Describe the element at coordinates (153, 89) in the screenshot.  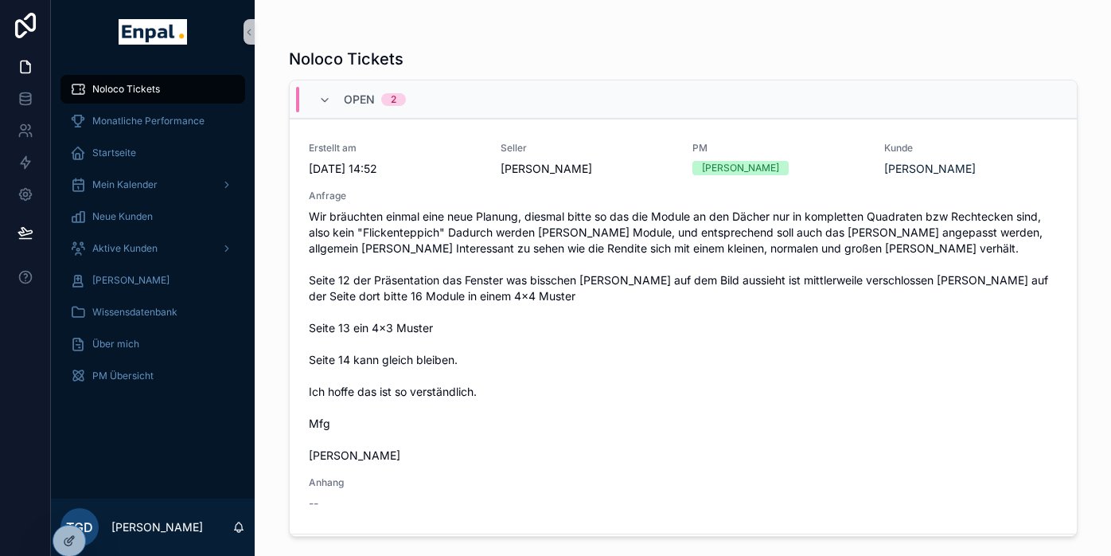
I see `a: Noloco Tickets` at that location.